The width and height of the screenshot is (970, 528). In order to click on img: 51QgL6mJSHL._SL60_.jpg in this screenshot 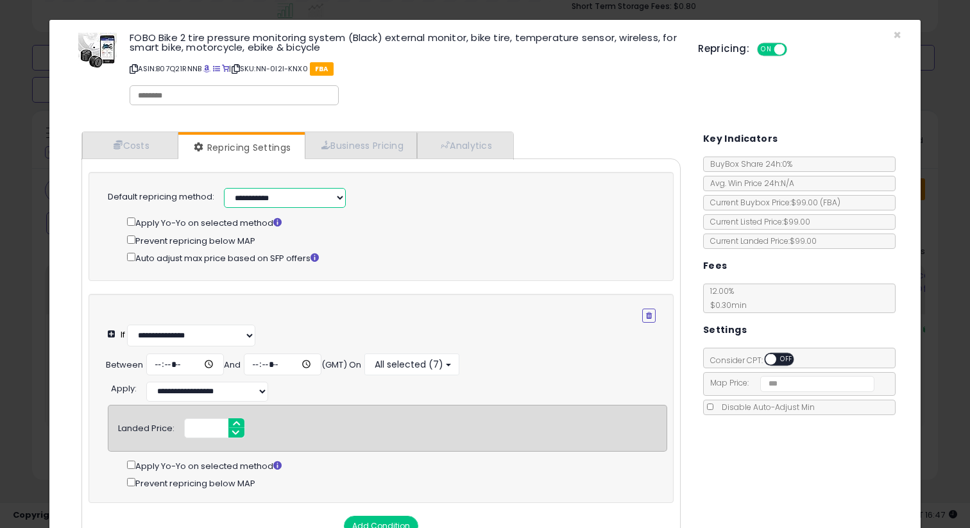, I will do `click(97, 50)`.